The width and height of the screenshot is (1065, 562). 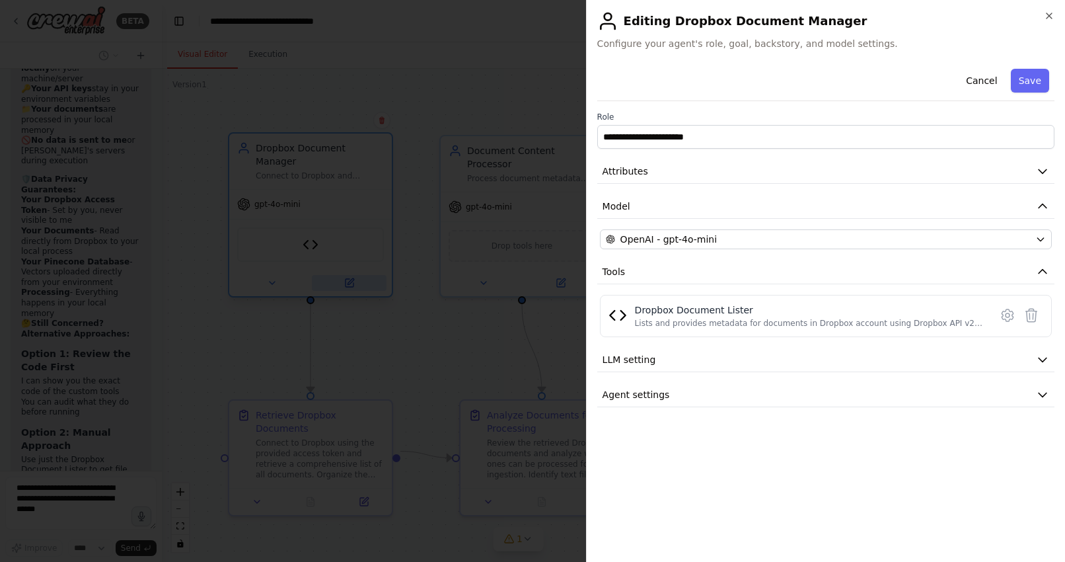 I want to click on div: Lists and provides metadata for documents in Dropbox account using Dropbox API v2. Filters for do..., so click(x=809, y=323).